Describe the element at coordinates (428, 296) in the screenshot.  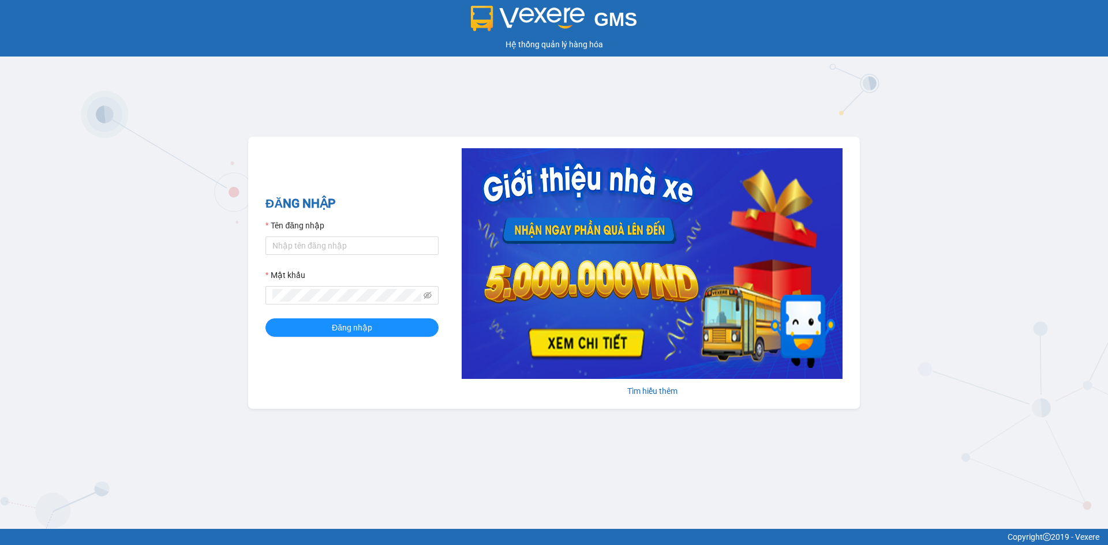
I see `span: eye-invisible` at that location.